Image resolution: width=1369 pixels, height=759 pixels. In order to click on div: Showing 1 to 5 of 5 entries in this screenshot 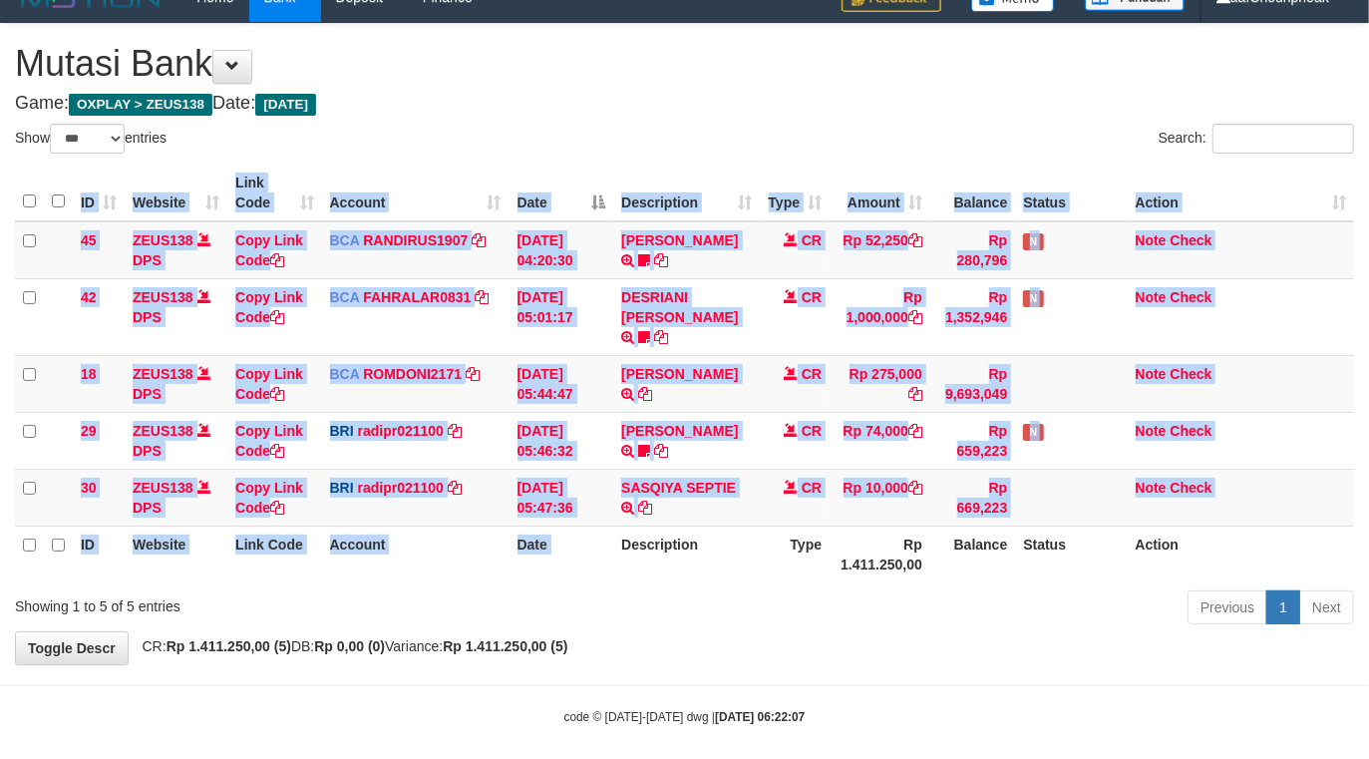, I will do `click(285, 602)`.